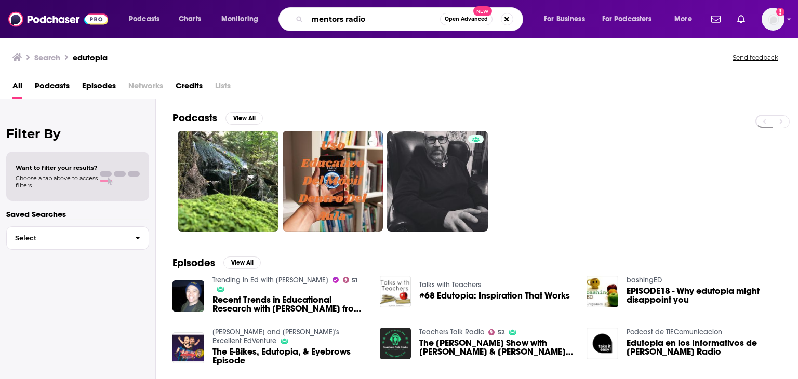 The image size is (798, 379). Describe the element at coordinates (773, 19) in the screenshot. I see `img: User Profile` at that location.